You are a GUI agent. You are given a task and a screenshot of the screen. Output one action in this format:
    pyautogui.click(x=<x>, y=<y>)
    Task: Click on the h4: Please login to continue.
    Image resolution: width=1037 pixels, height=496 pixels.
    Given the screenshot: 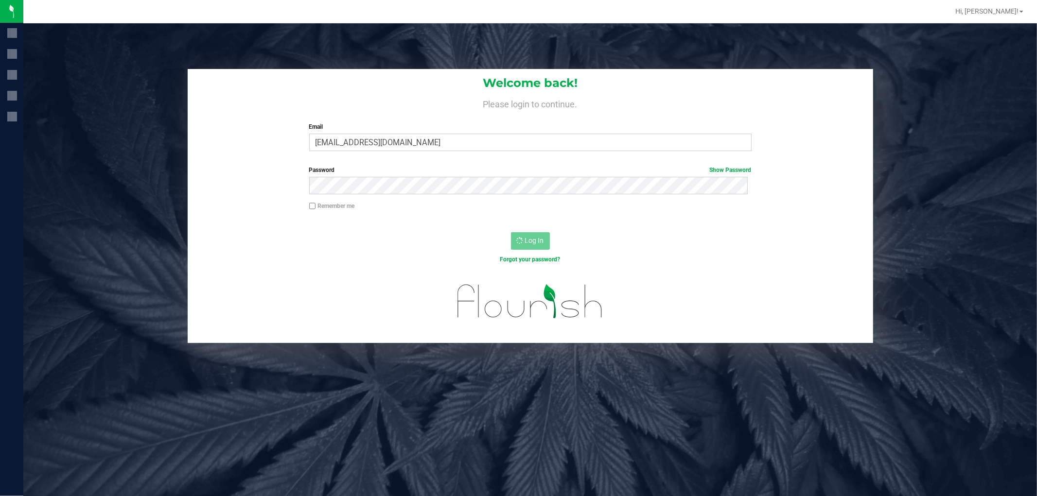 What is the action you would take?
    pyautogui.click(x=530, y=103)
    